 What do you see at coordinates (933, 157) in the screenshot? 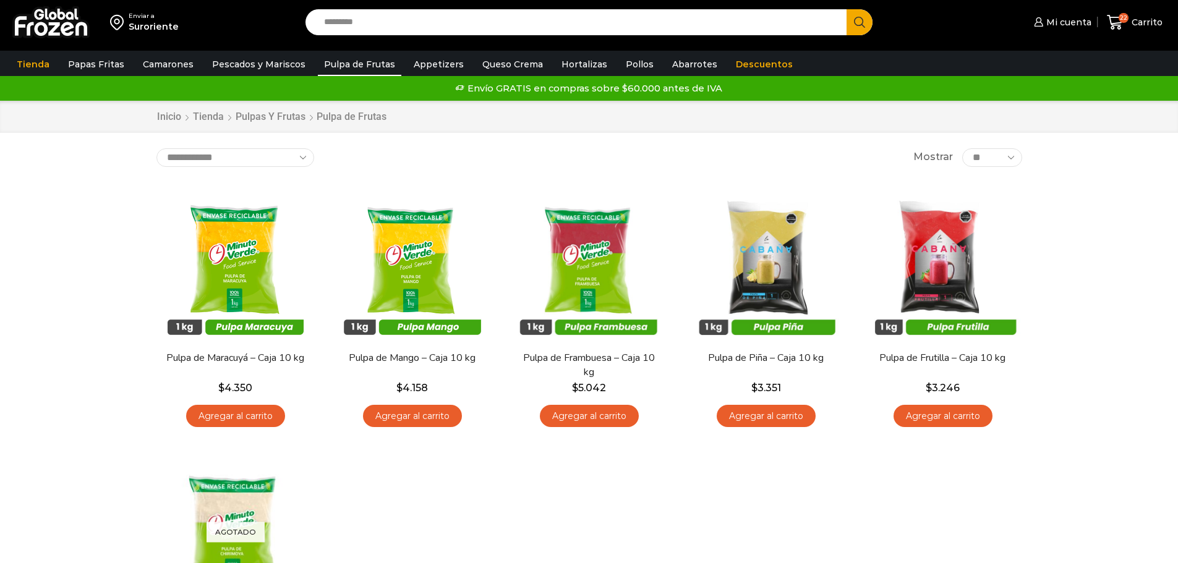
I see `span: Mostrar` at bounding box center [933, 157].